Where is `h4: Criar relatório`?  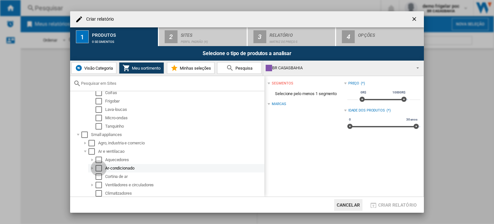 h4: Criar relatório is located at coordinates (98, 19).